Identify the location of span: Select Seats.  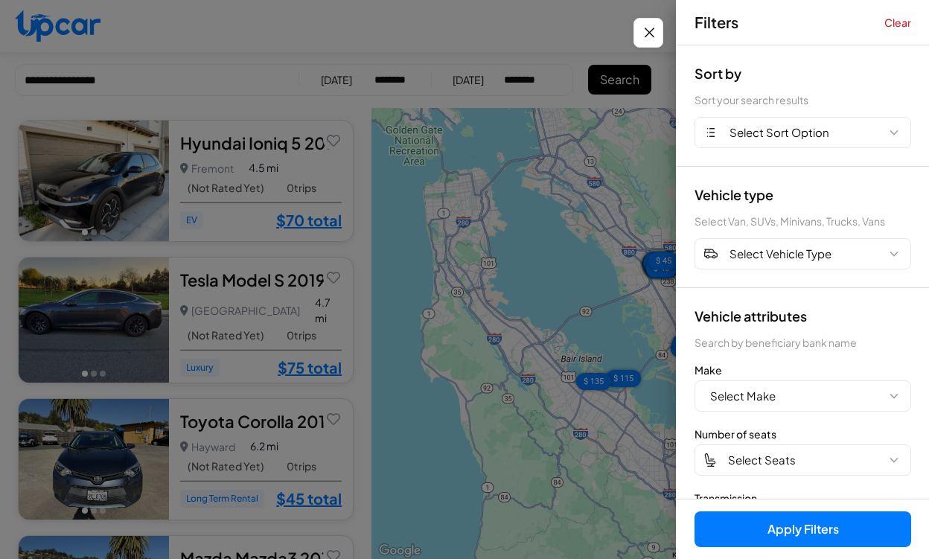
(761, 460).